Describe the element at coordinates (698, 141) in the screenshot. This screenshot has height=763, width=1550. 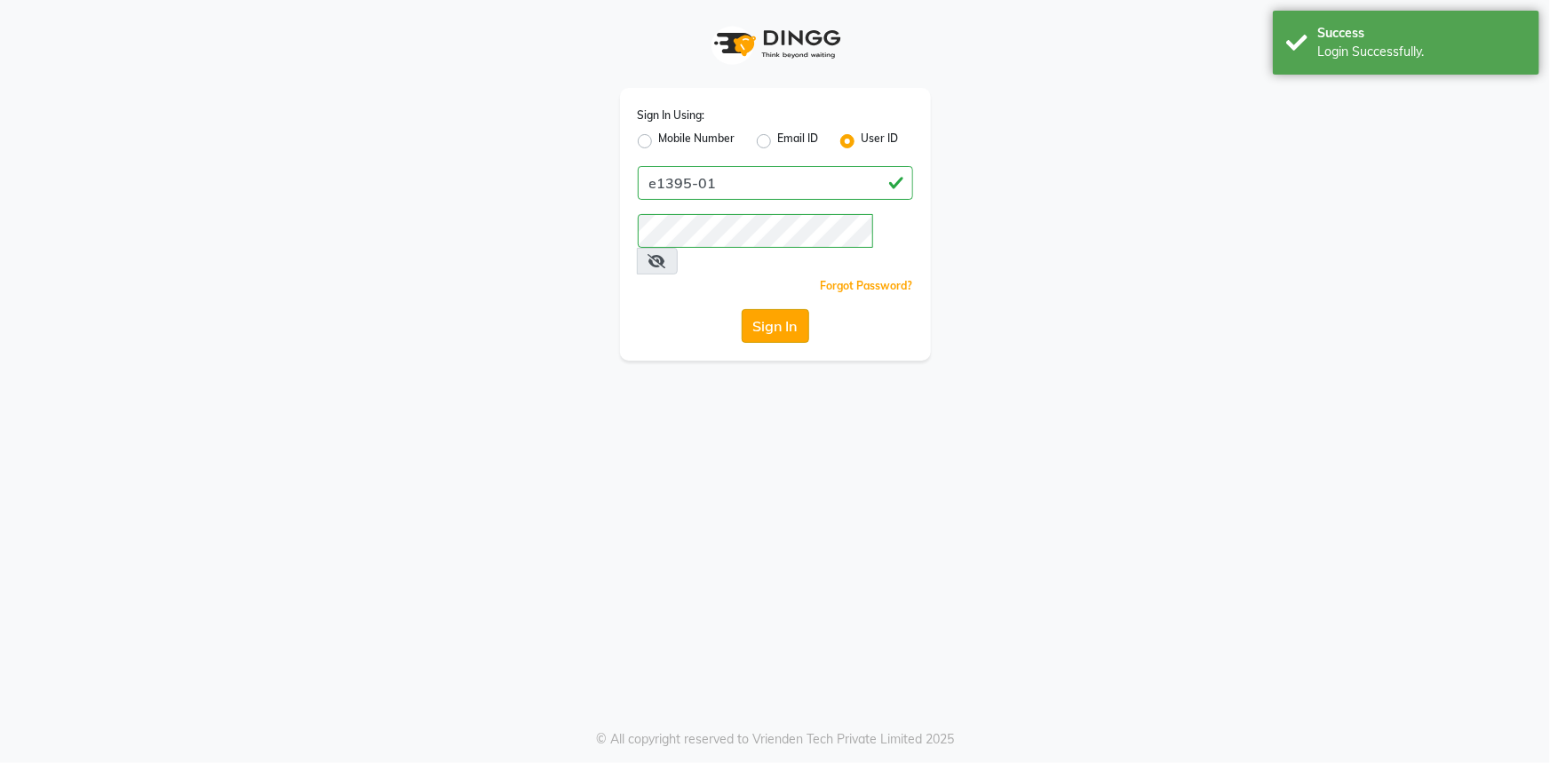
I see `label: Mobile Number` at that location.